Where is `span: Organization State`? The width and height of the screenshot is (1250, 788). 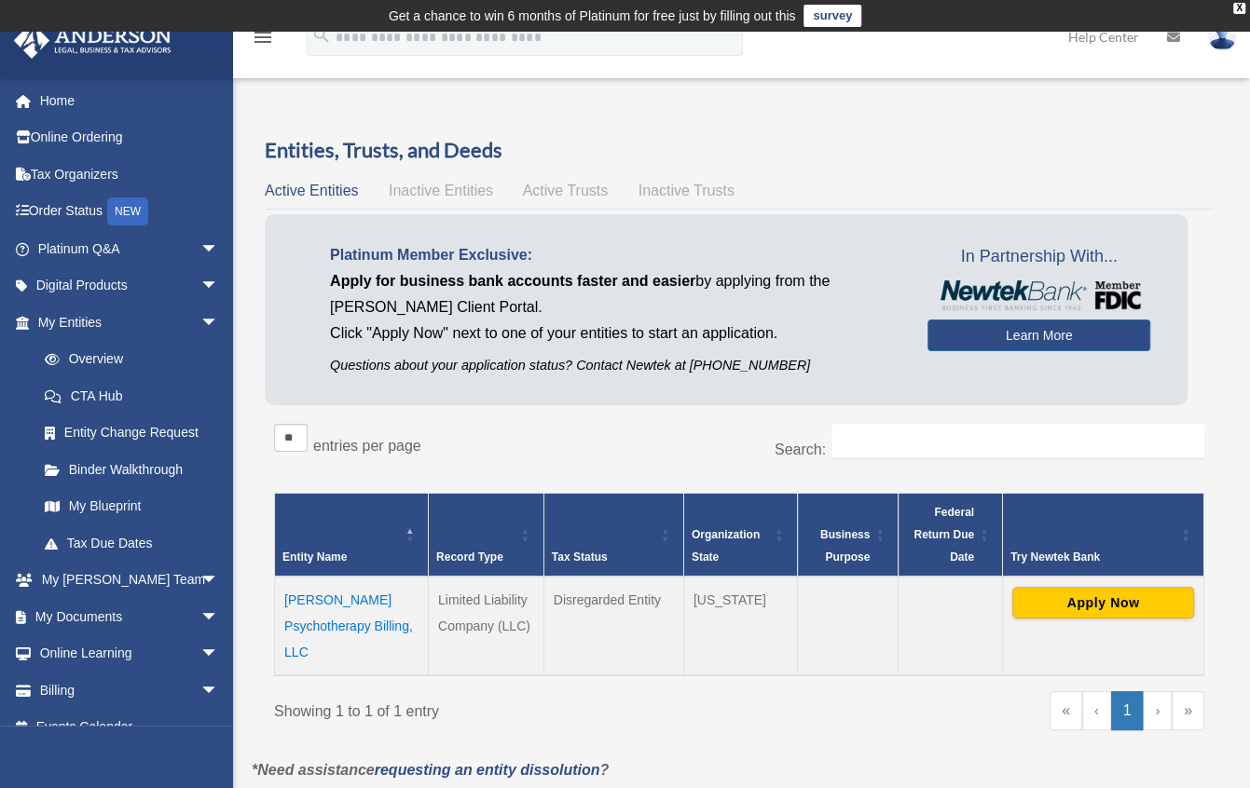
span: Organization State is located at coordinates (725, 546).